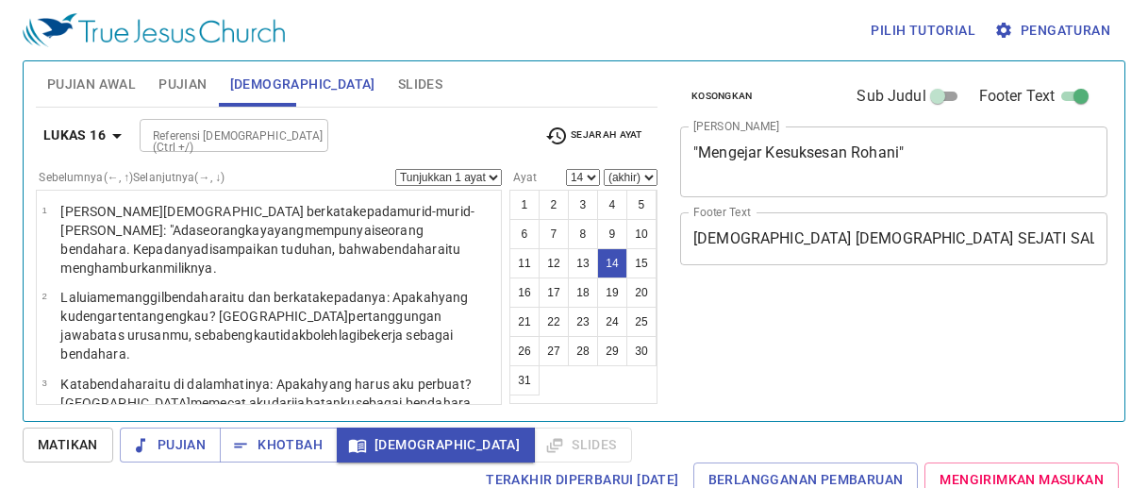  What do you see at coordinates (583, 263) in the screenshot?
I see `button: 13` at bounding box center [583, 263].